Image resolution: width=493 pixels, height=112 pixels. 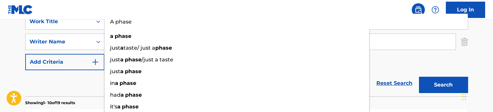 I want to click on span: had, so click(x=115, y=95).